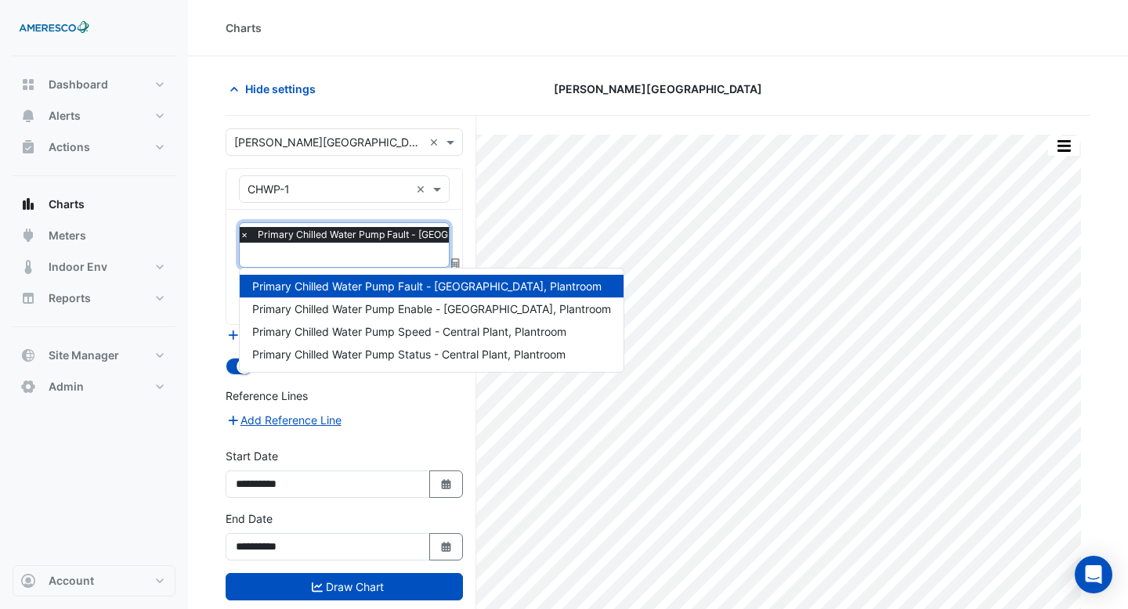 The width and height of the screenshot is (1128, 609). What do you see at coordinates (78, 267) in the screenshot?
I see `span: Indoor Env` at bounding box center [78, 267].